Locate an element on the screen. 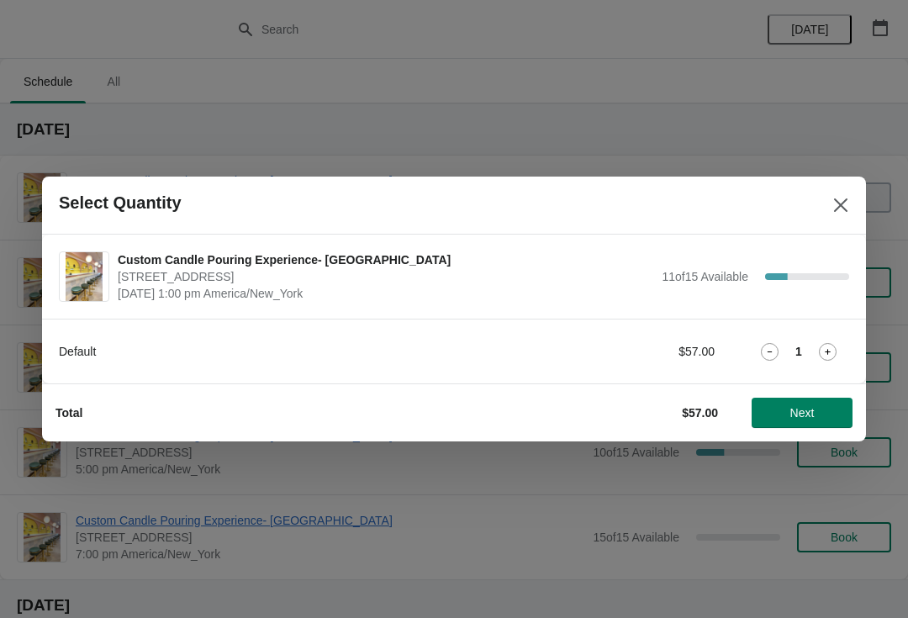 This screenshot has width=908, height=618. span: Next is located at coordinates (802, 413).